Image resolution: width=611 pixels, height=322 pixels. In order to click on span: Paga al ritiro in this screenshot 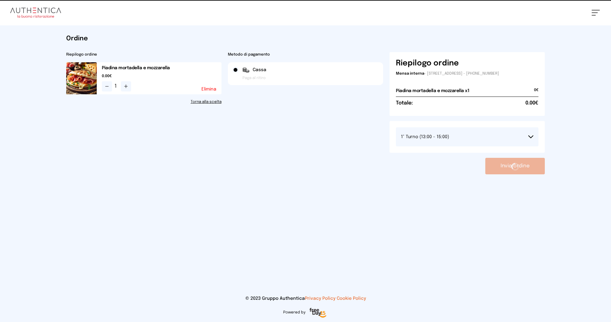, I will do `click(254, 78)`.